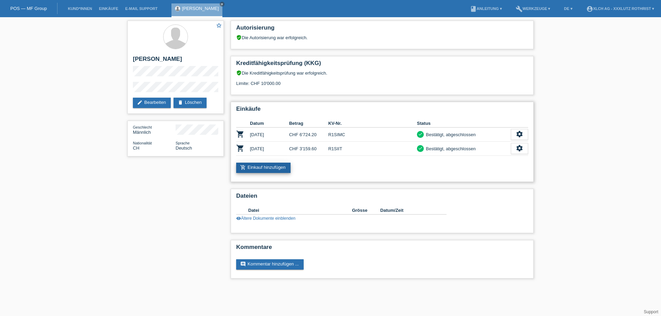  Describe the element at coordinates (243, 168) in the screenshot. I see `i: add_shopping_cart` at that location.